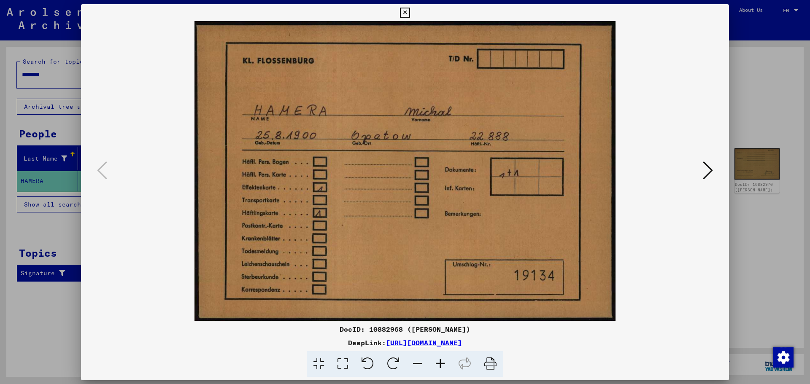 The image size is (810, 384). What do you see at coordinates (405, 171) in the screenshot?
I see `img: 001.jpg` at bounding box center [405, 171].